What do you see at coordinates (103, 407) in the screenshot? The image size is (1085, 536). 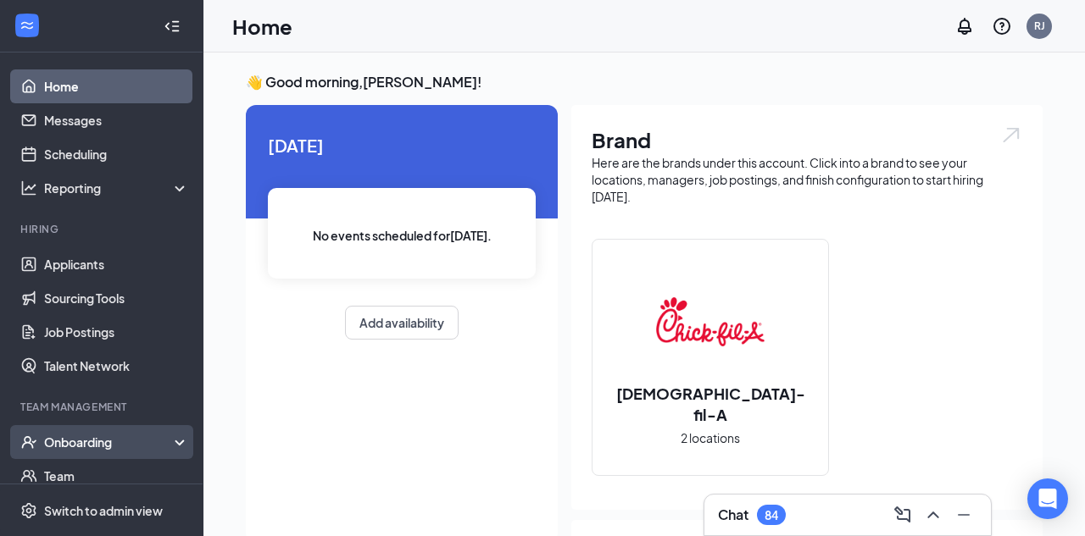 I see `div: Team Management` at bounding box center [103, 407].